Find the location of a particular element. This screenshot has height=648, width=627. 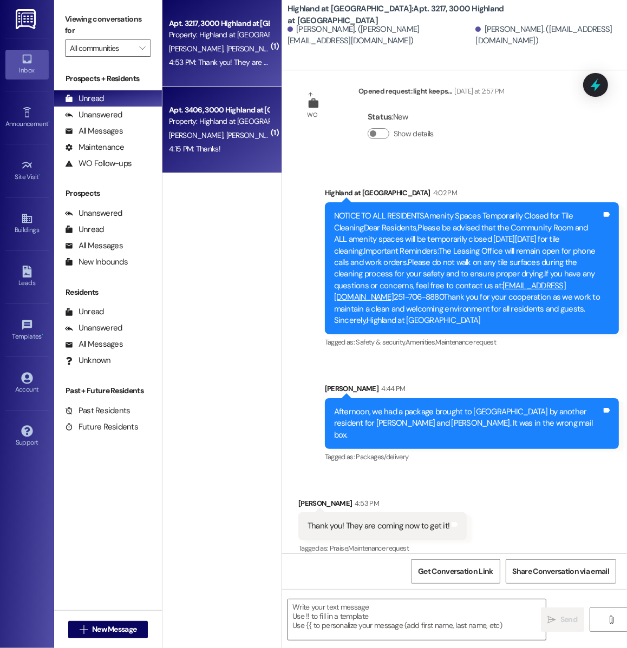

div: 4:02 PM is located at coordinates (443, 193).